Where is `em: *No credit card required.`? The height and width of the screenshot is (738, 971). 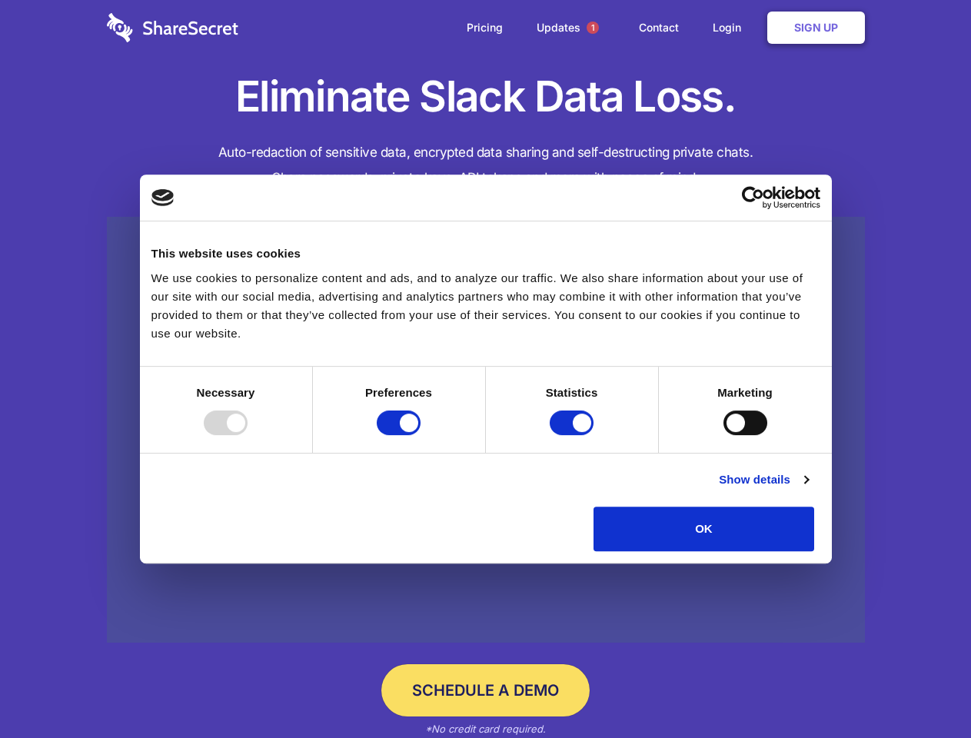
em: *No credit card required. is located at coordinates (485, 729).